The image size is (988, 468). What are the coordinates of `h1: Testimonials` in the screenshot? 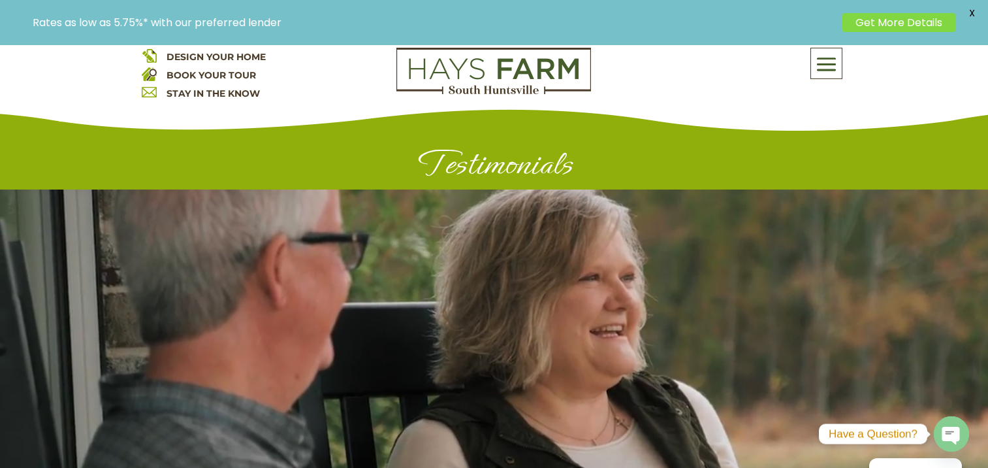 It's located at (495, 167).